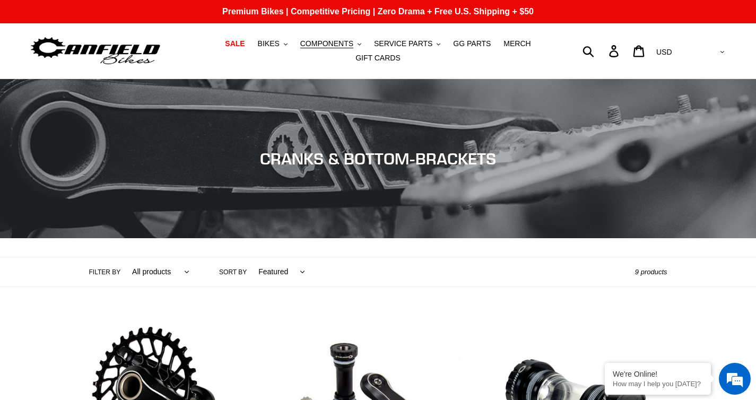  What do you see at coordinates (601, 51) in the screenshot?
I see `input: Search` at bounding box center [601, 51].